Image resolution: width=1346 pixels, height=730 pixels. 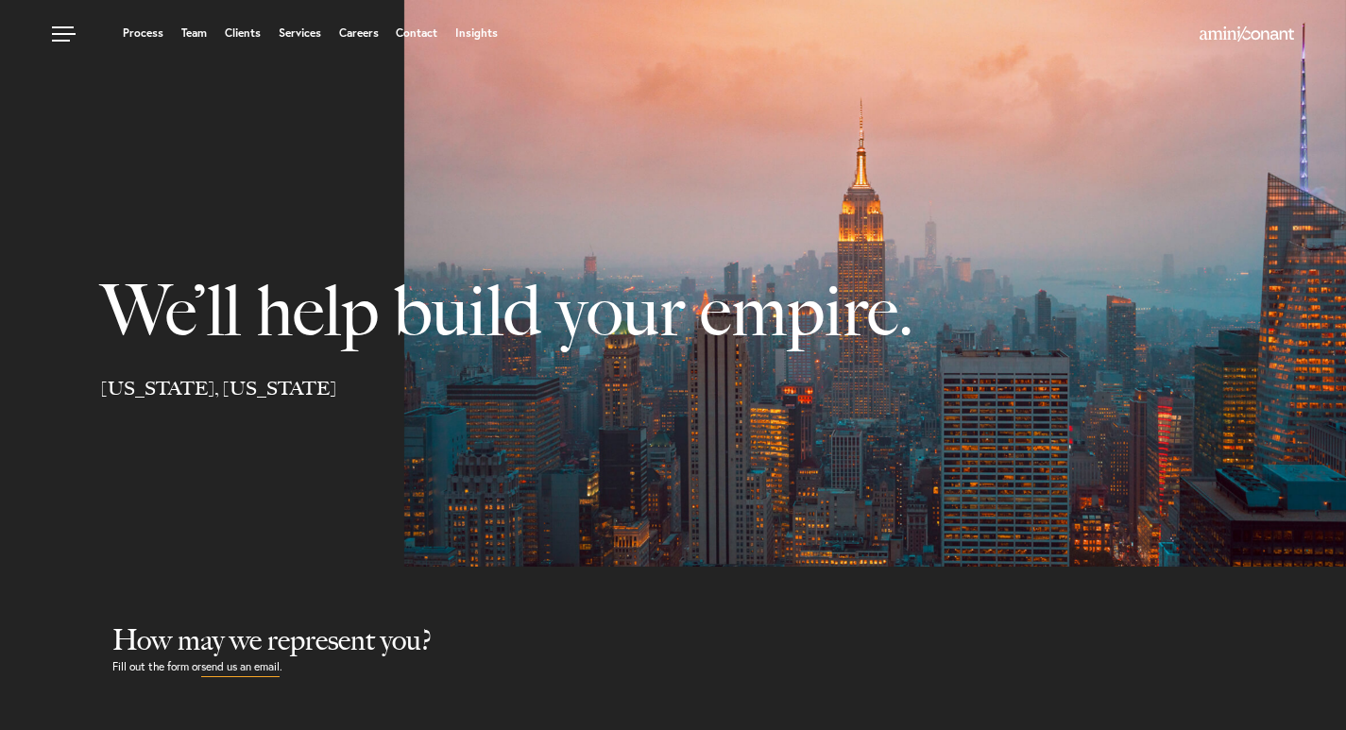 What do you see at coordinates (143, 33) in the screenshot?
I see `a: Process` at bounding box center [143, 33].